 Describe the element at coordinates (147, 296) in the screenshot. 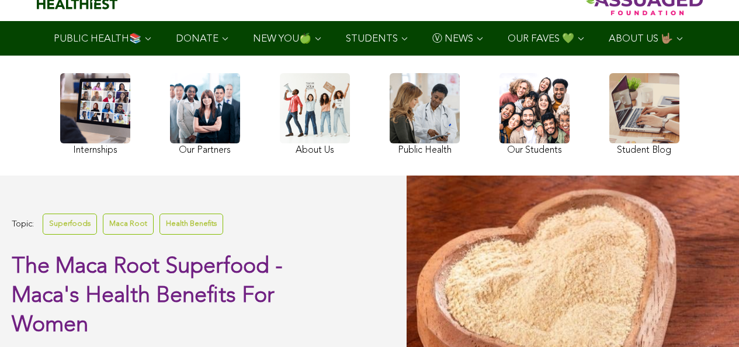

I see `span: The Maca Root Superfood - Maca's Health Benefits For Women` at that location.